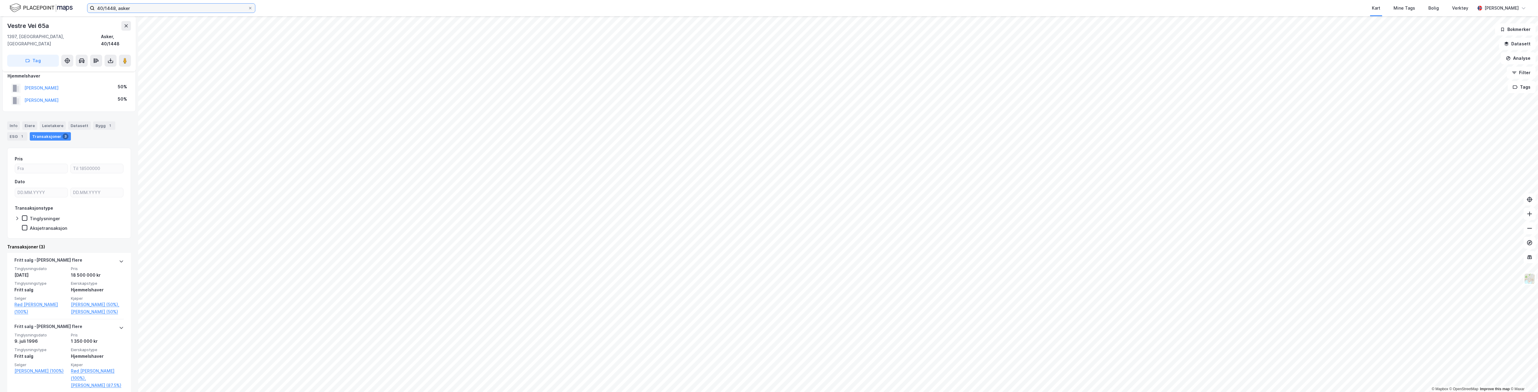 This screenshot has height=392, width=1538. What do you see at coordinates (1434, 8) in the screenshot?
I see `div: Bolig` at bounding box center [1434, 8].